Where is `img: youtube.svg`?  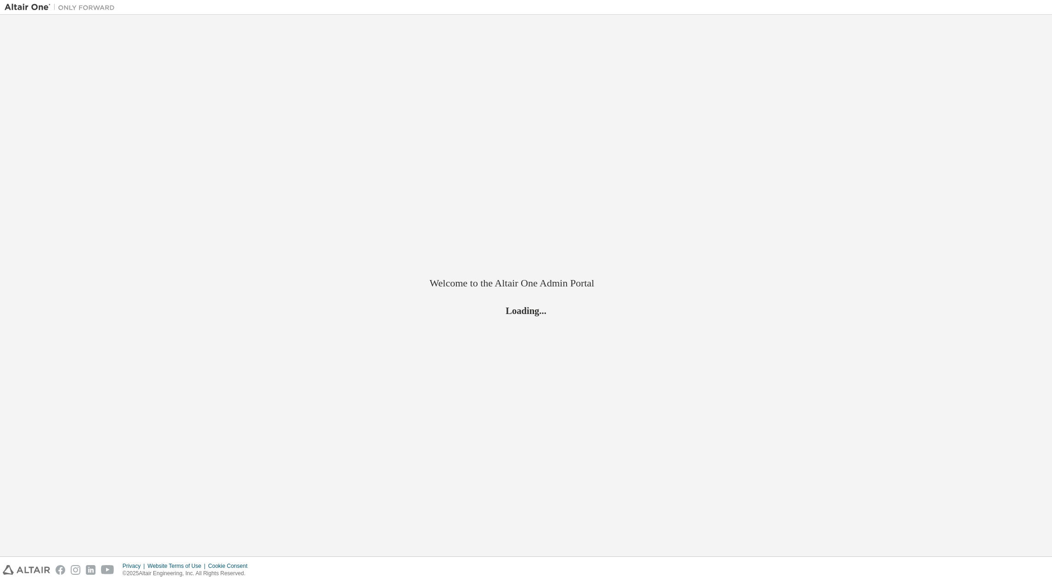 img: youtube.svg is located at coordinates (107, 570).